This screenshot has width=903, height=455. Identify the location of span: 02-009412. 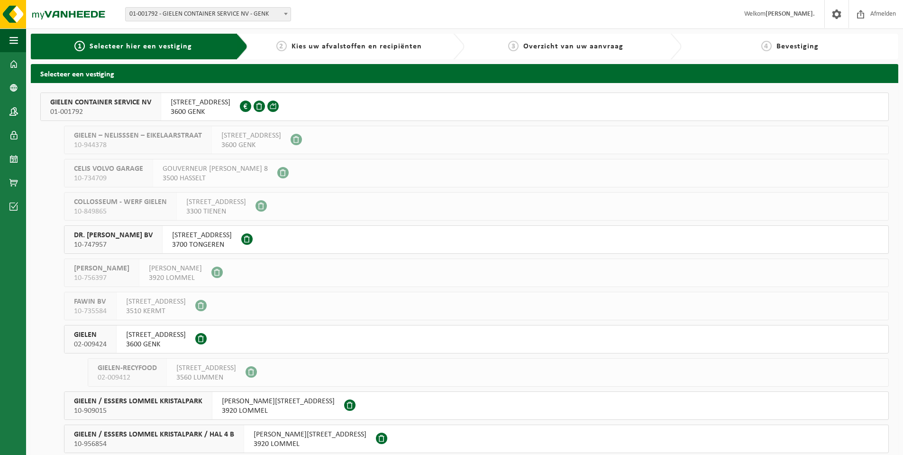
(127, 377).